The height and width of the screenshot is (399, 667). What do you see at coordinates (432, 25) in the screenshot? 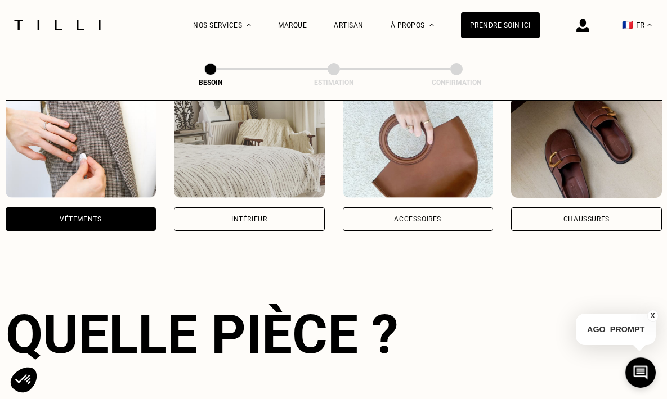
I see `img: Menu déroulant à propos` at bounding box center [432, 25].